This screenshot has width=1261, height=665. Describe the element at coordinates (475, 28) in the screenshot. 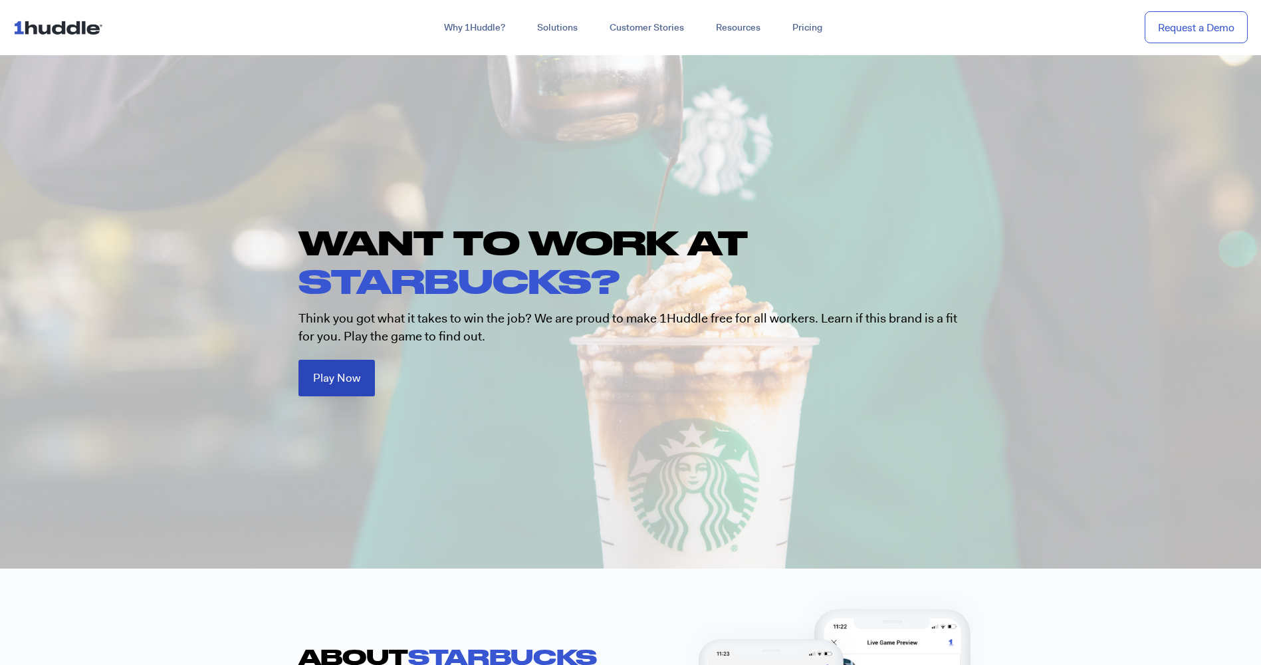

I see `a: Why 1Huddle?` at that location.